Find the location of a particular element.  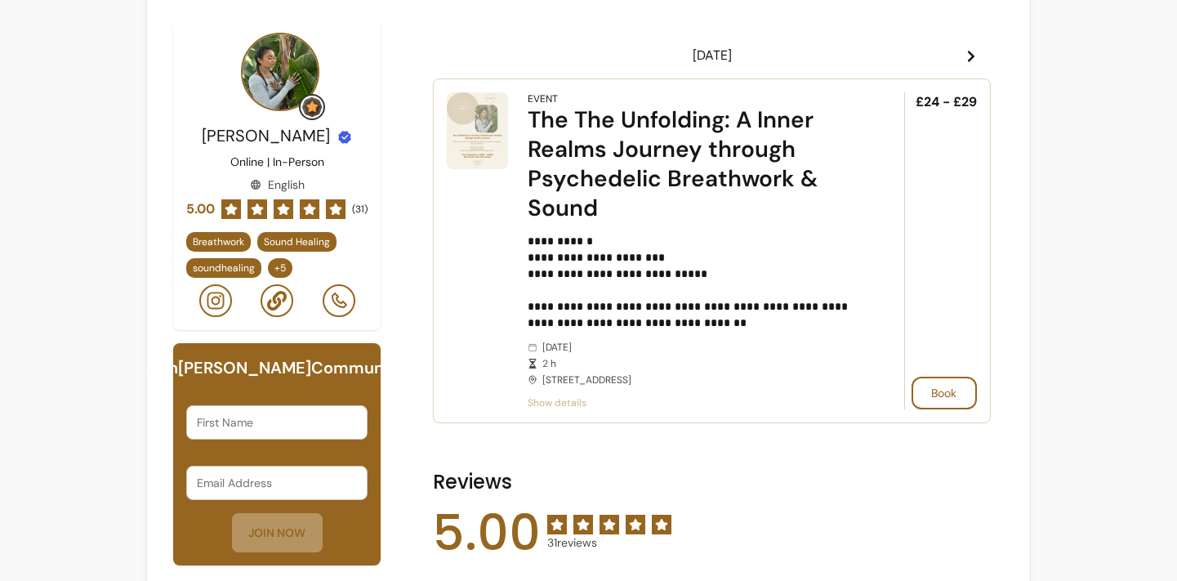

img: The The Unfolding: A Inner Realms Journey through Psychedelic Breathwork & Sound is located at coordinates (477, 131).